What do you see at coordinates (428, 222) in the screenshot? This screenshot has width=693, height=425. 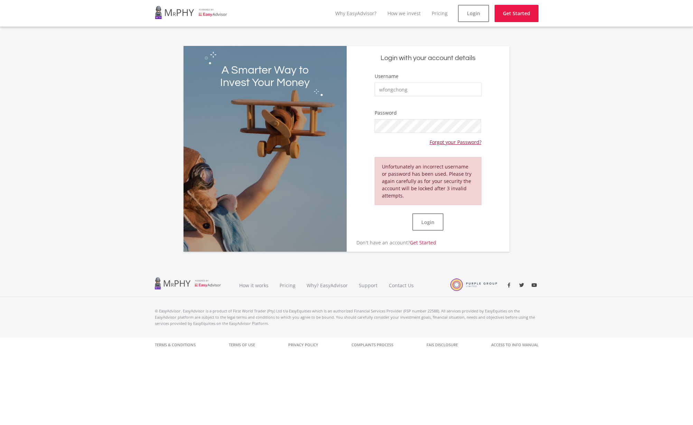 I see `button: Login` at bounding box center [428, 222].